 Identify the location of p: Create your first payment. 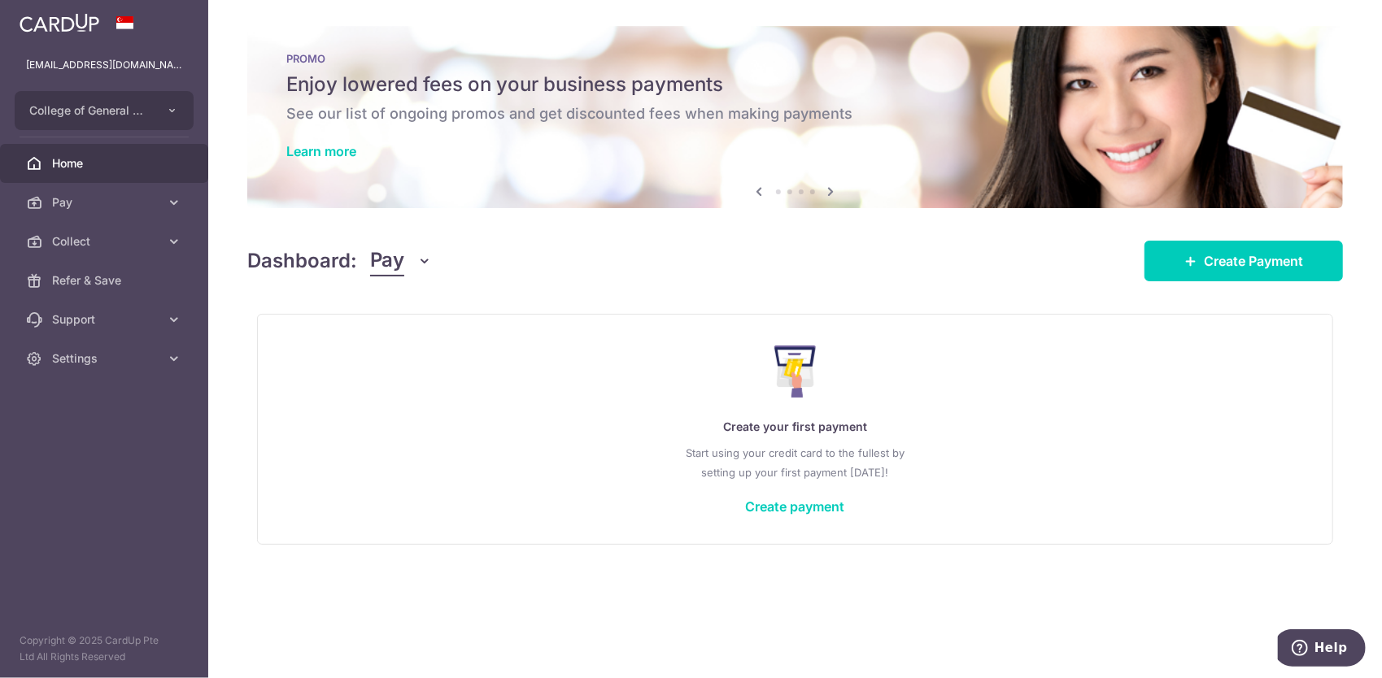
(794, 427).